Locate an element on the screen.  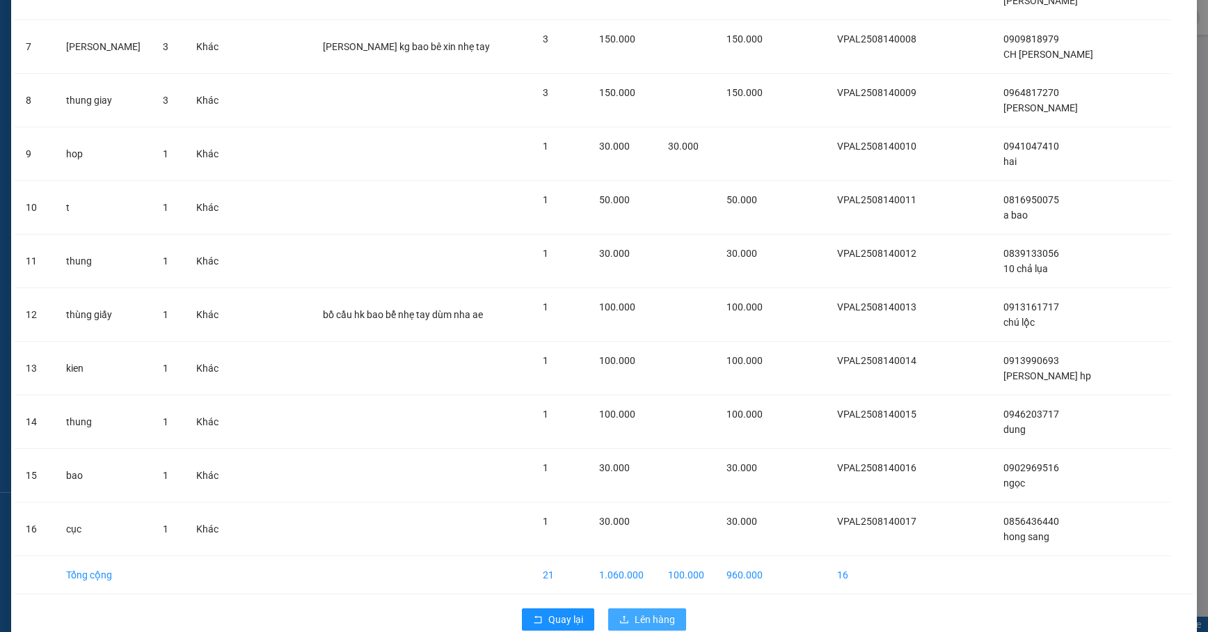
span: 10 chả lụa is located at coordinates (1026, 269).